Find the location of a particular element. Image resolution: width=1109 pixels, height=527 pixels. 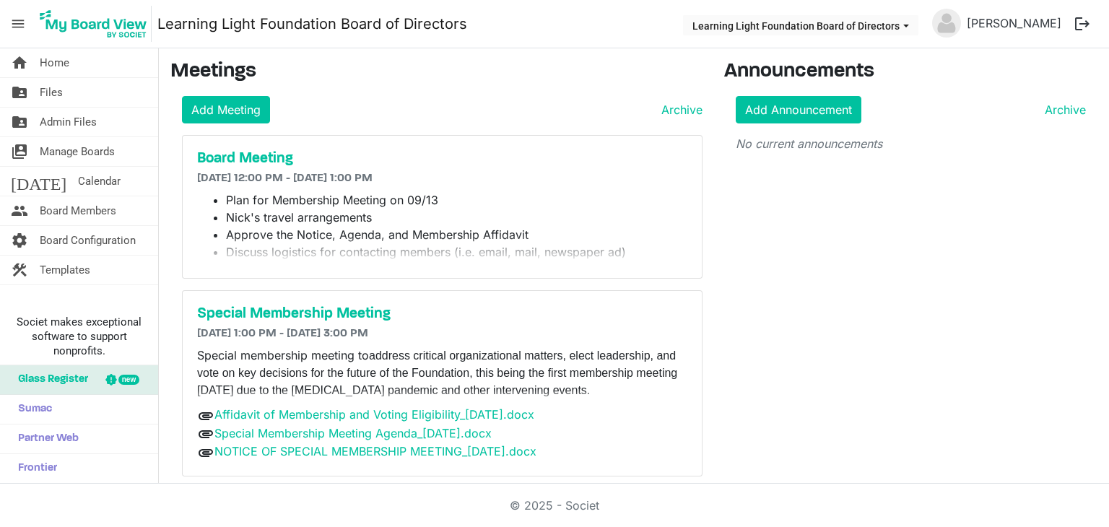

span: home is located at coordinates (19, 63).